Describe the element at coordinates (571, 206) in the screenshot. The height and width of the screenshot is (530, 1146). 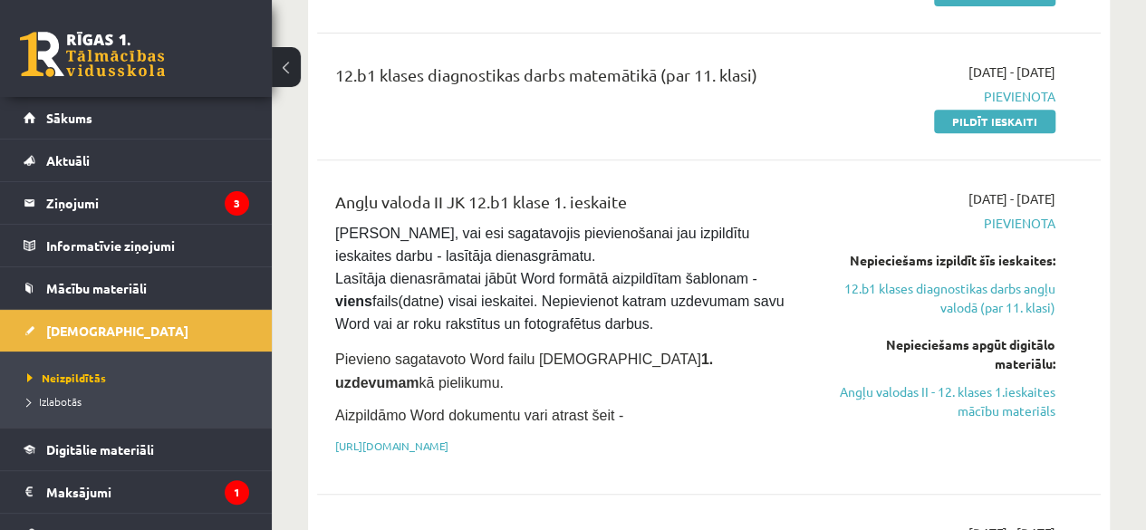
I see `div: Angļu valoda II JK 12.b1 klase 1. ieskaite` at that location.